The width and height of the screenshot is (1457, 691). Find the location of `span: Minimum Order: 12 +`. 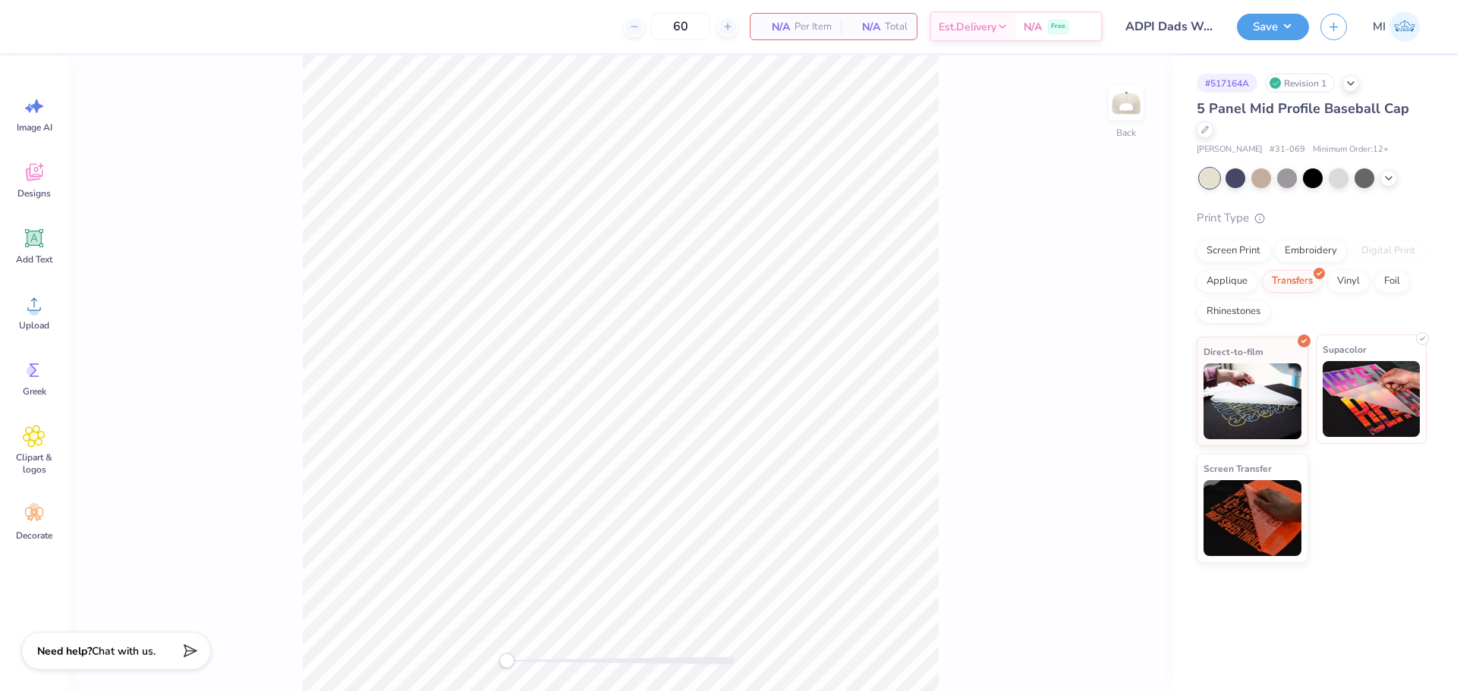

span: Minimum Order: 12 + is located at coordinates (1351, 150).